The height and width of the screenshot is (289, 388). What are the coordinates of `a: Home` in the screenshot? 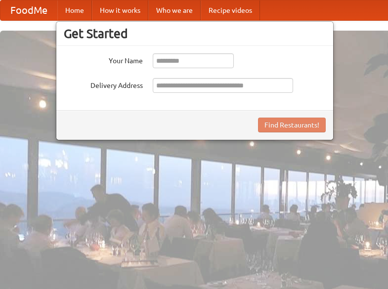 It's located at (75, 10).